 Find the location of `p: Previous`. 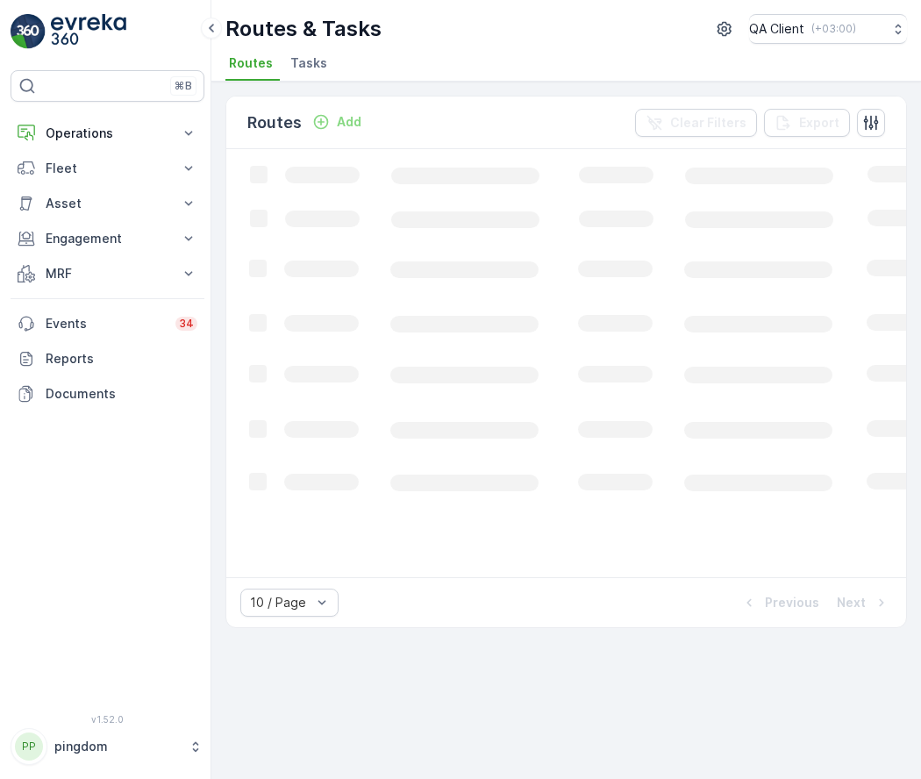

p: Previous is located at coordinates (792, 602).